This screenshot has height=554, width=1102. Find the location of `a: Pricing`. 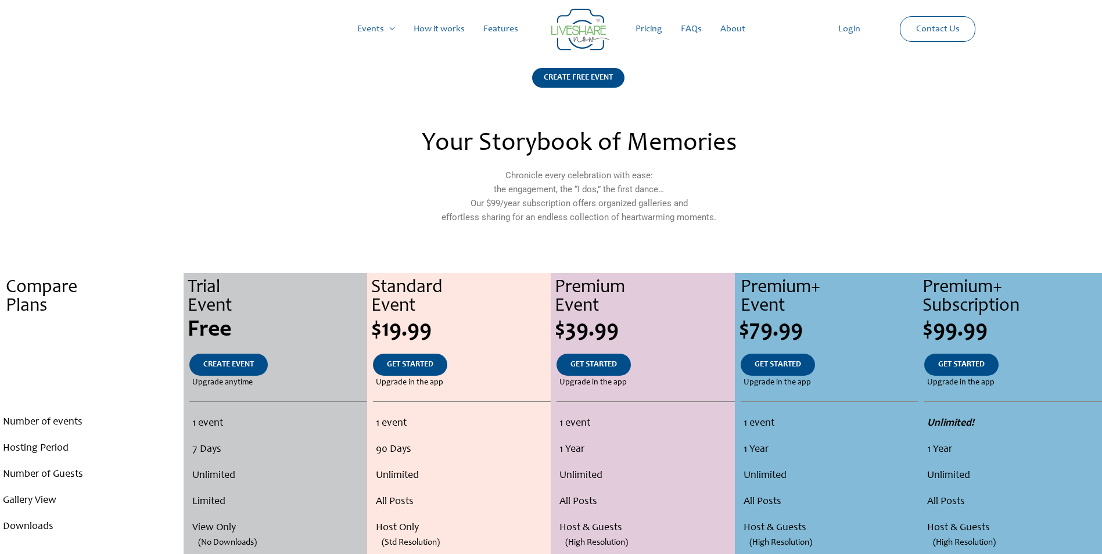

a: Pricing is located at coordinates (649, 29).